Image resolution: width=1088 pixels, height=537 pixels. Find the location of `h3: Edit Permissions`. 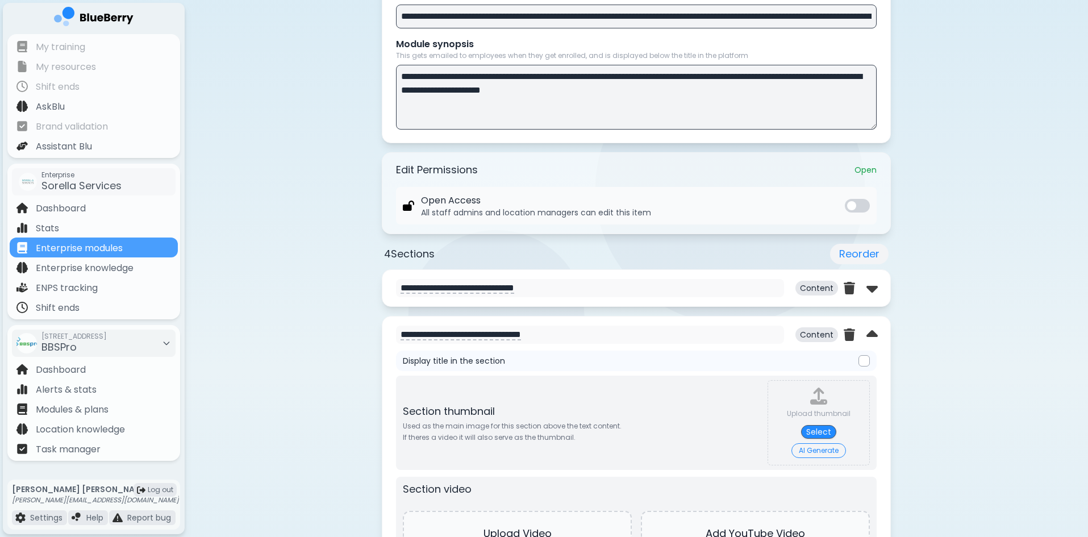

h3: Edit Permissions is located at coordinates (437, 170).